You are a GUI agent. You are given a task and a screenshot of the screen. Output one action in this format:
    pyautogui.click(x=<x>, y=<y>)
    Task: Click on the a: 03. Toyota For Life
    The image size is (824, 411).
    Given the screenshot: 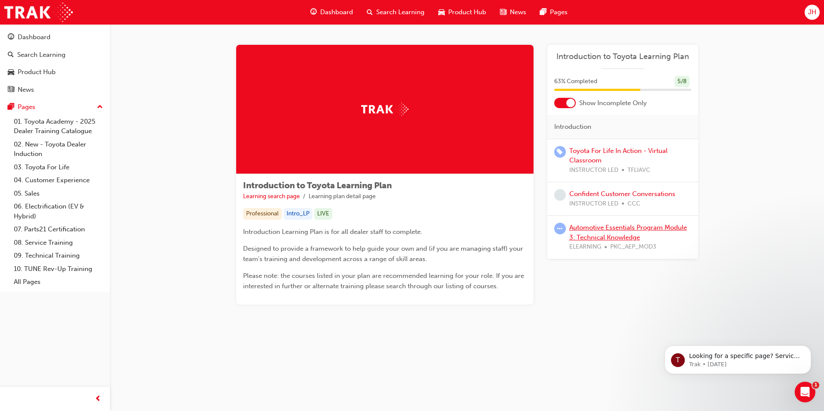 What is the action you would take?
    pyautogui.click(x=58, y=167)
    